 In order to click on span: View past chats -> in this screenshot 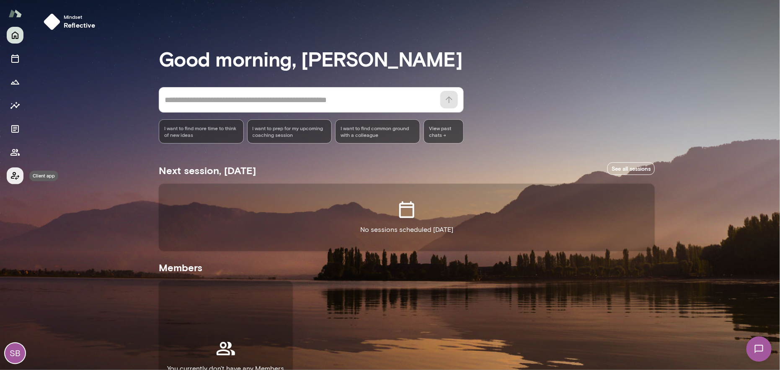, I will do `click(444, 132)`.